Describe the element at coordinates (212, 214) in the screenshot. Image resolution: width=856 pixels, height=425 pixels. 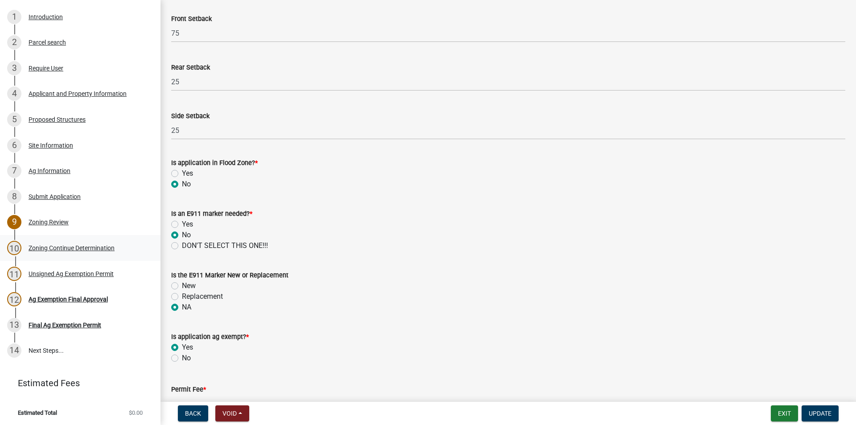
I see `label: Is an E911 marker needed?` at that location.